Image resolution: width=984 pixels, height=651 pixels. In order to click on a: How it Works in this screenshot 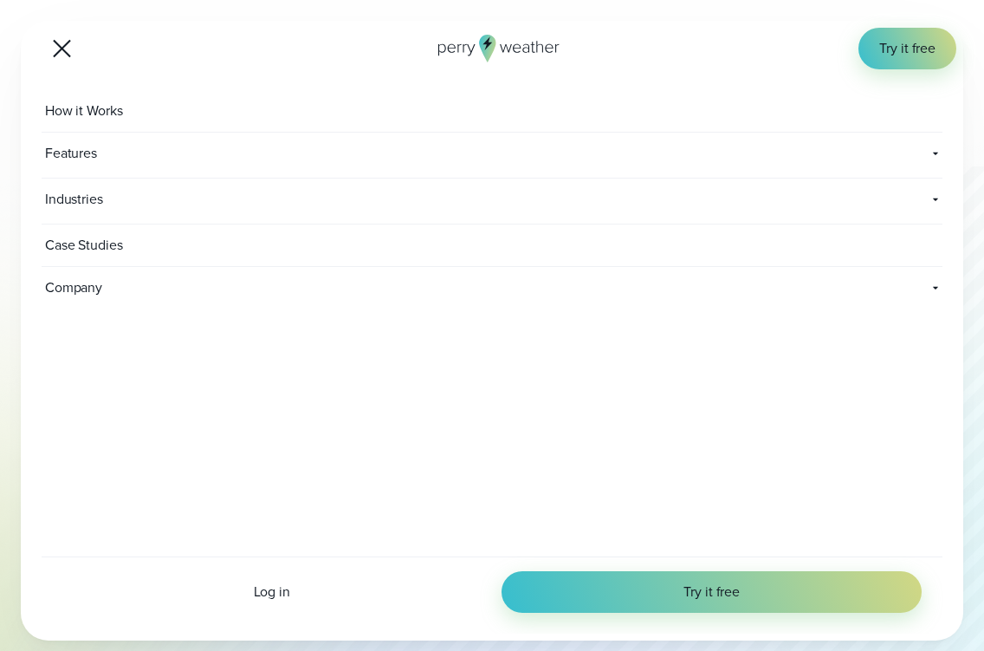, I will do `click(492, 111)`.